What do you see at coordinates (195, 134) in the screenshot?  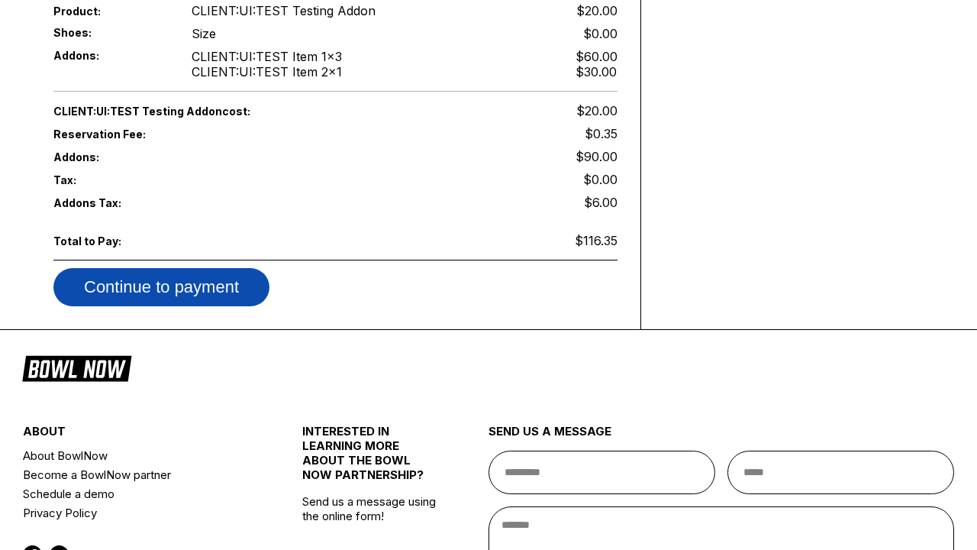 I see `span: Reservation Fee:` at bounding box center [195, 134].